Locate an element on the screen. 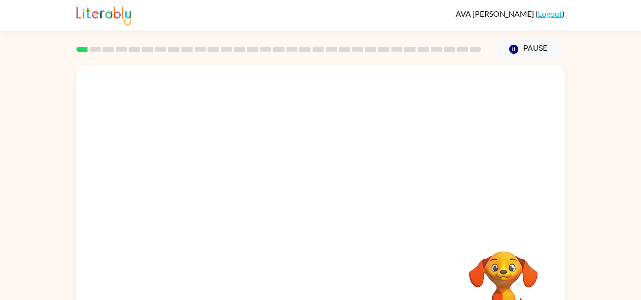  a: Logout is located at coordinates (549, 13).